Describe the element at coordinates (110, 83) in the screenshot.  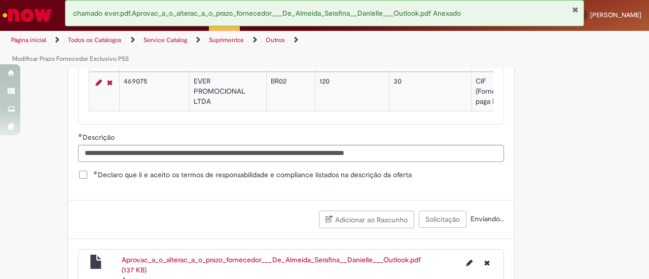
I see `a: Remover linha 1` at that location.